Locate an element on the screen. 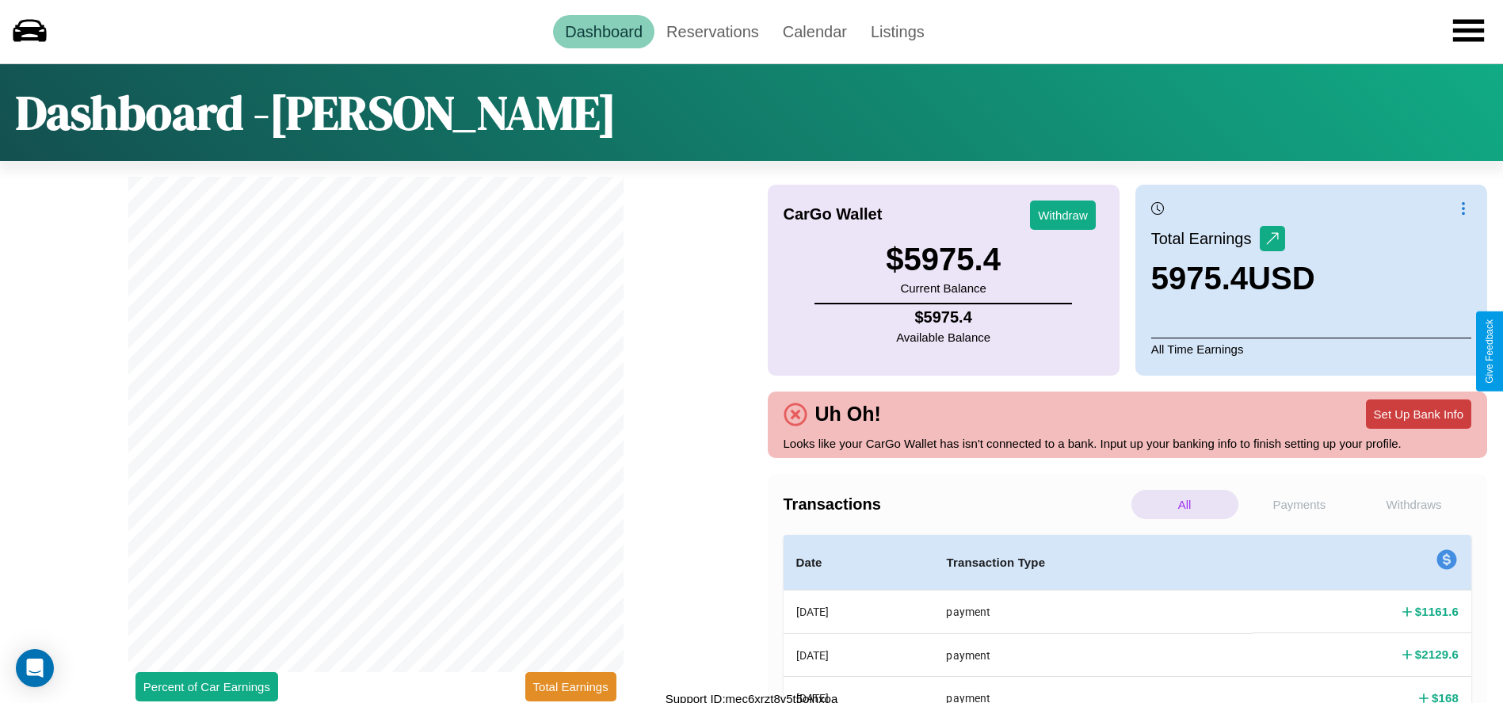 The height and width of the screenshot is (703, 1503). h3: 5975.4 USD is located at coordinates (1233, 278).